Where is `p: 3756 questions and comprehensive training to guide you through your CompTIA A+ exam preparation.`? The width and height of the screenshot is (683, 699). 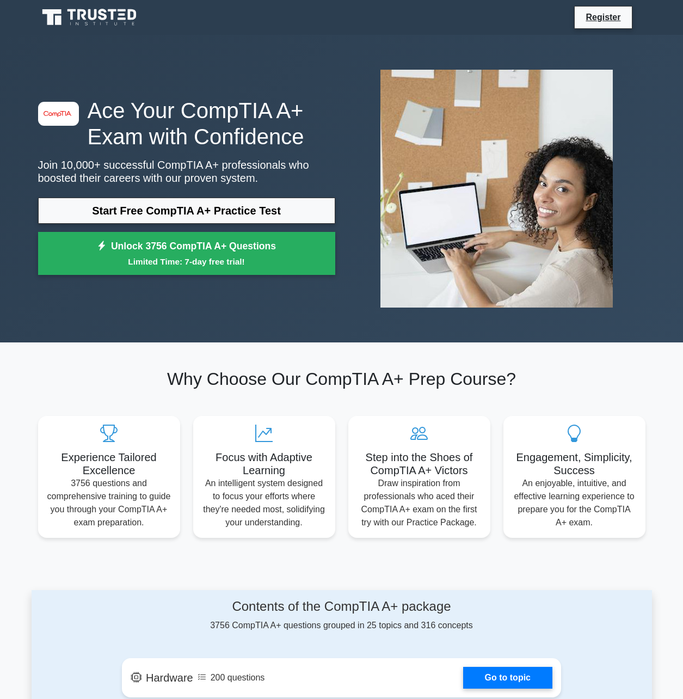 p: 3756 questions and comprehensive training to guide you through your CompTIA A+ exam preparation. is located at coordinates (109, 503).